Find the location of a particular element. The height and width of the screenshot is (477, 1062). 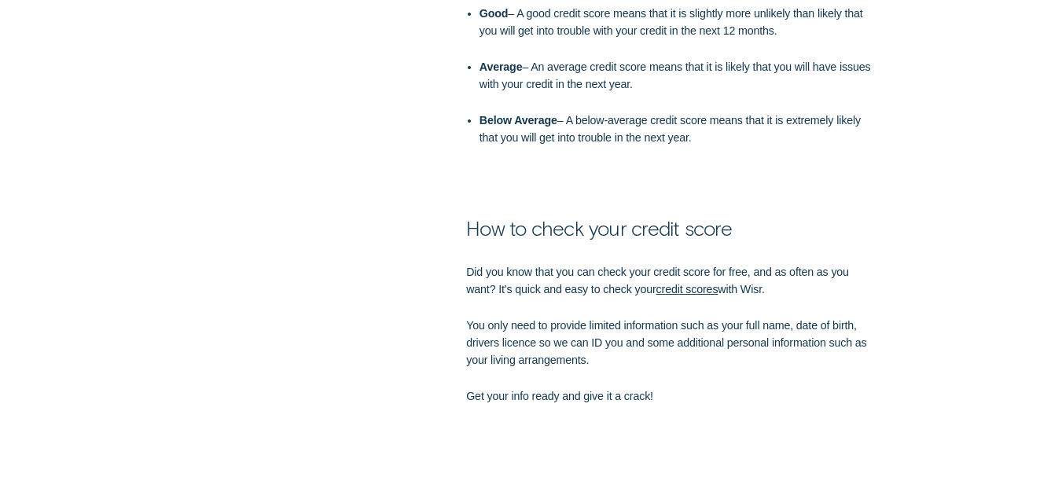

strong: Good is located at coordinates (493, 13).